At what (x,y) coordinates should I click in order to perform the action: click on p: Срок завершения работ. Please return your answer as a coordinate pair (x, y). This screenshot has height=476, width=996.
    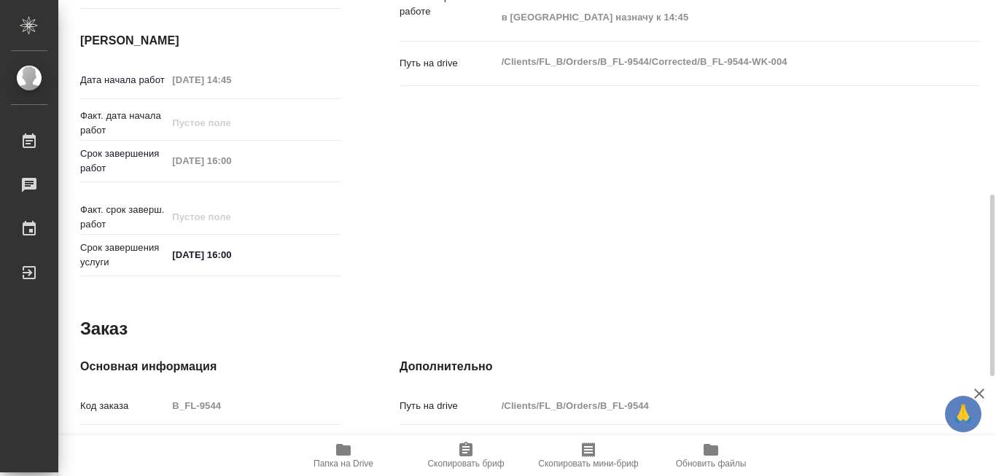
    Looking at the image, I should click on (123, 161).